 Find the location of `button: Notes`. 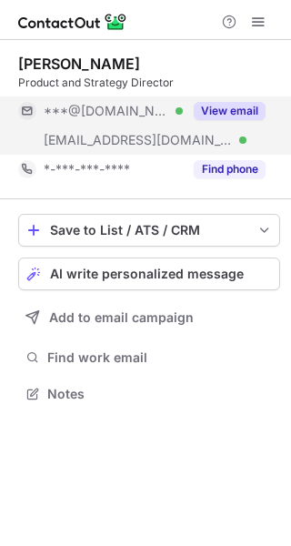

button: Notes is located at coordinates (149, 394).